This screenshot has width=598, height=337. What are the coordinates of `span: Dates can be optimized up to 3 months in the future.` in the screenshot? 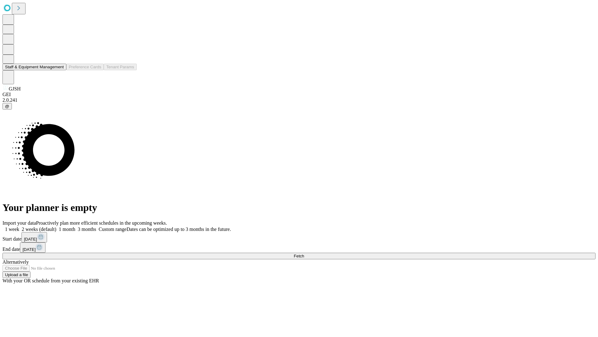 It's located at (179, 229).